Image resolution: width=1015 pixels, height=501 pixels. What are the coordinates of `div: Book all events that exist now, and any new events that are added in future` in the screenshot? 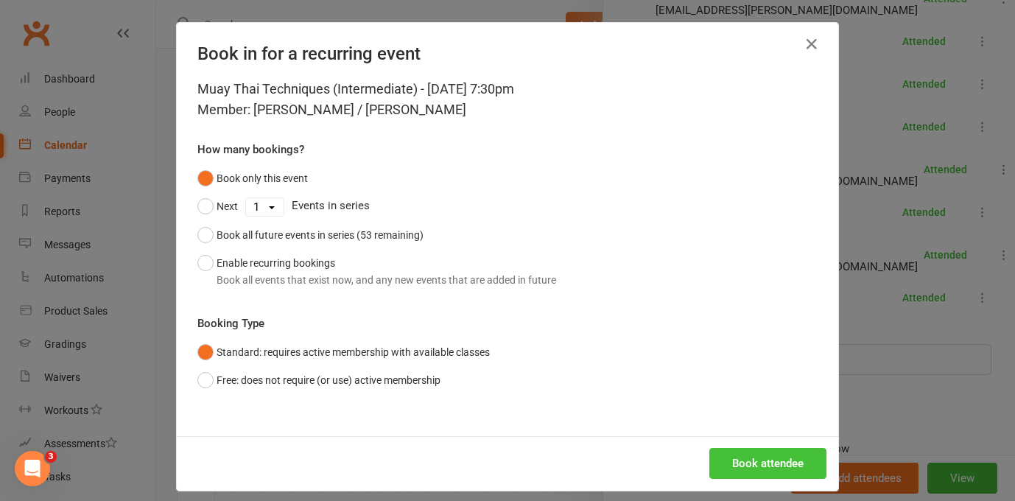 It's located at (386, 280).